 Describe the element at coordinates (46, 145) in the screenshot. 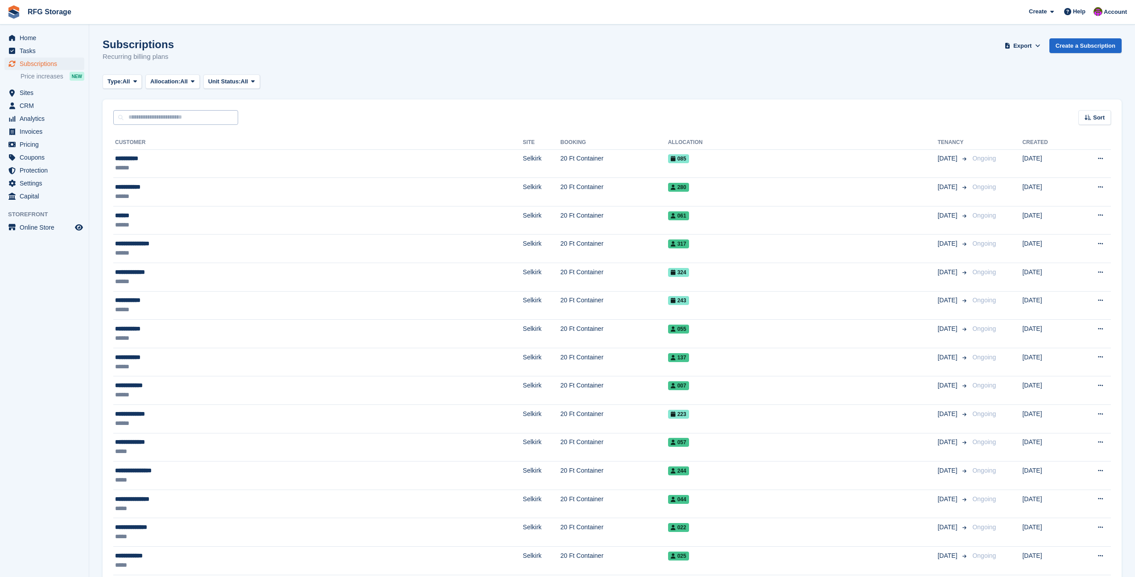

I see `span: Pricing` at that location.